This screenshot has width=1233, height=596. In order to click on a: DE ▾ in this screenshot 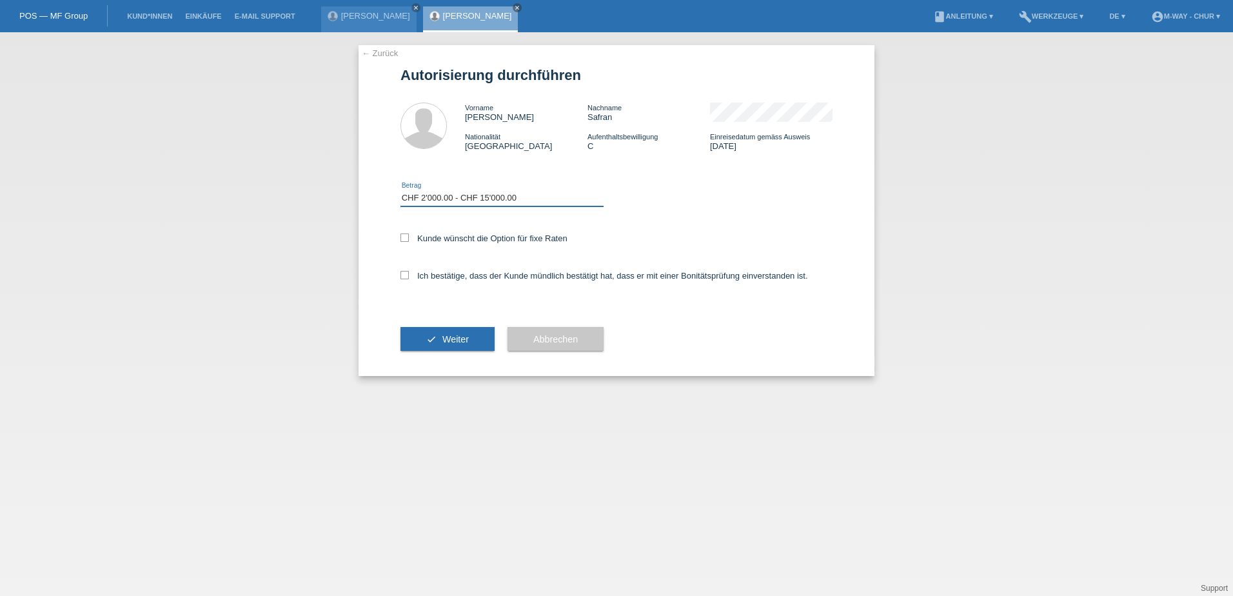, I will do `click(1117, 16)`.